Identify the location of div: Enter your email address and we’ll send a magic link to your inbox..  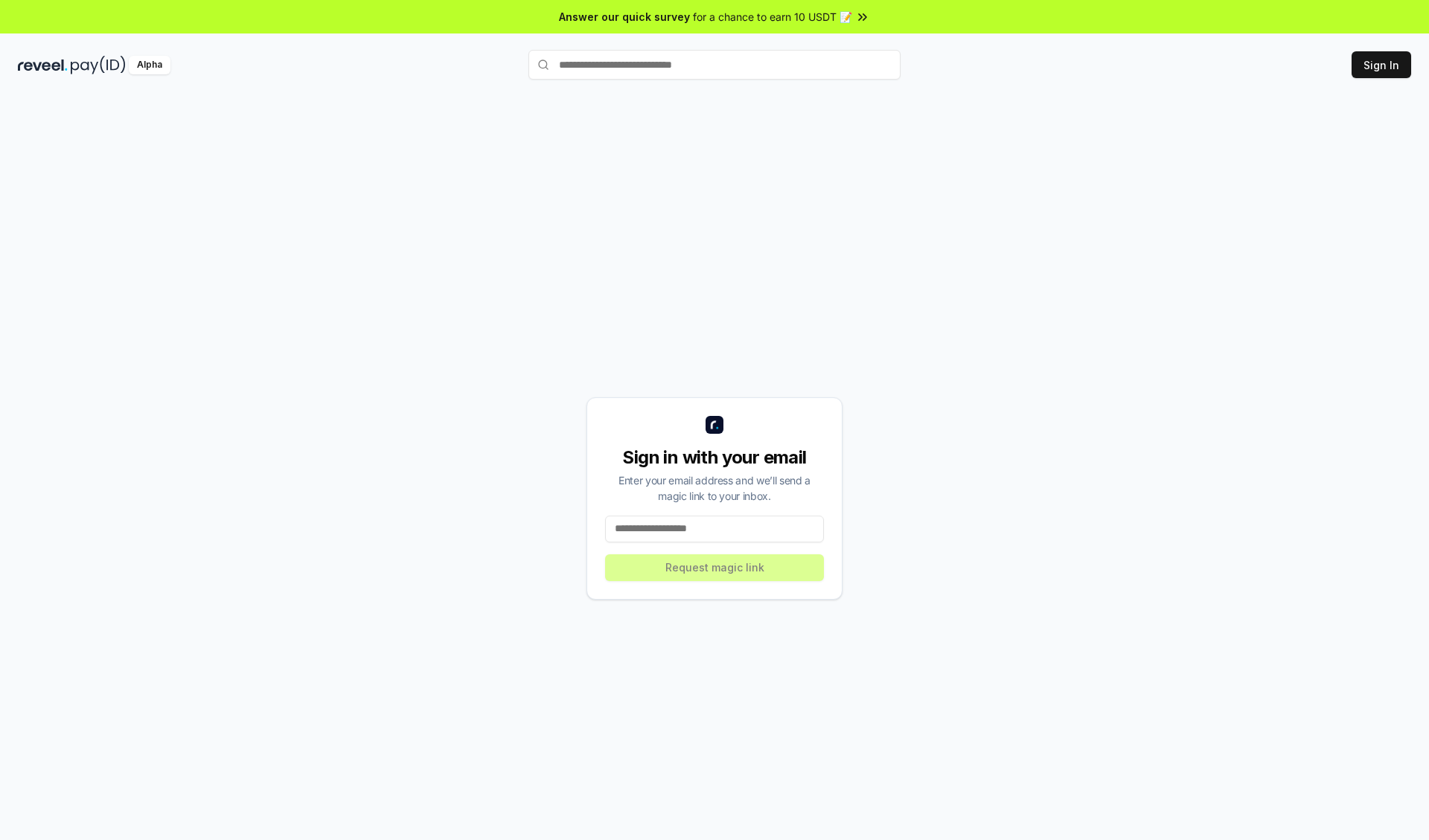
(714, 488).